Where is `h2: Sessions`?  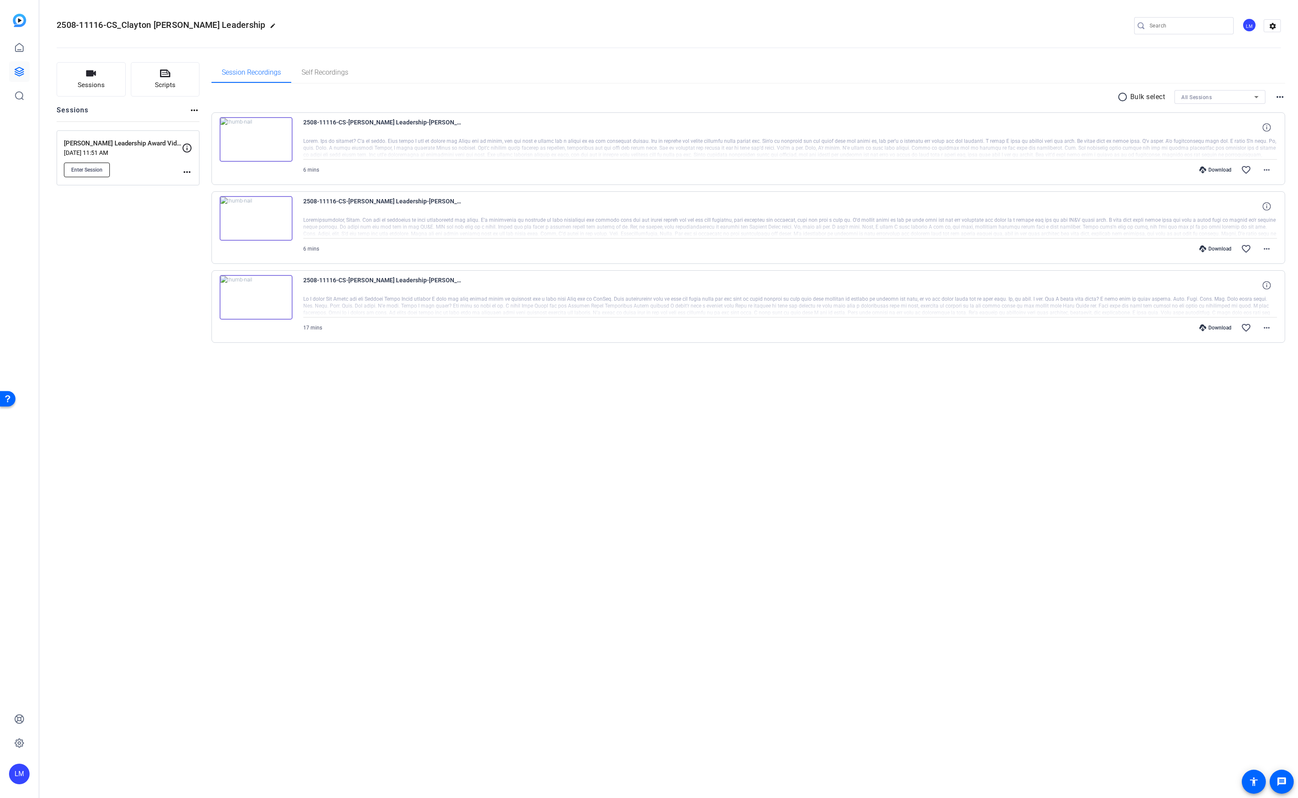
h2: Sessions is located at coordinates (73, 113).